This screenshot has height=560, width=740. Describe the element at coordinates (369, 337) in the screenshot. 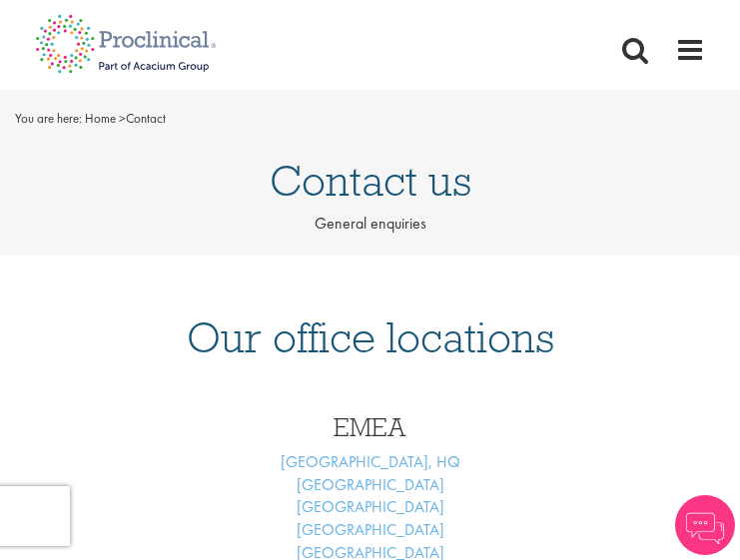

I see `h1: Our office locations` at that location.